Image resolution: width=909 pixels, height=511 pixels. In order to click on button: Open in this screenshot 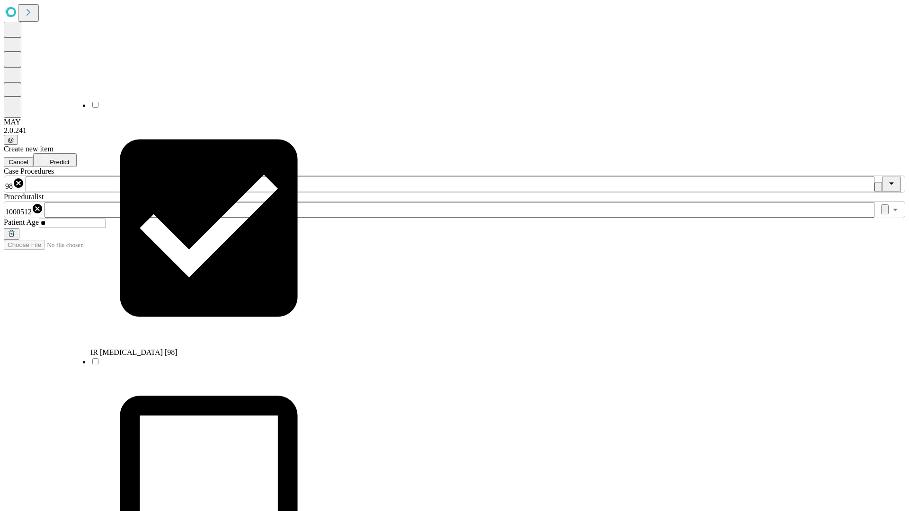, I will do `click(895, 210)`.